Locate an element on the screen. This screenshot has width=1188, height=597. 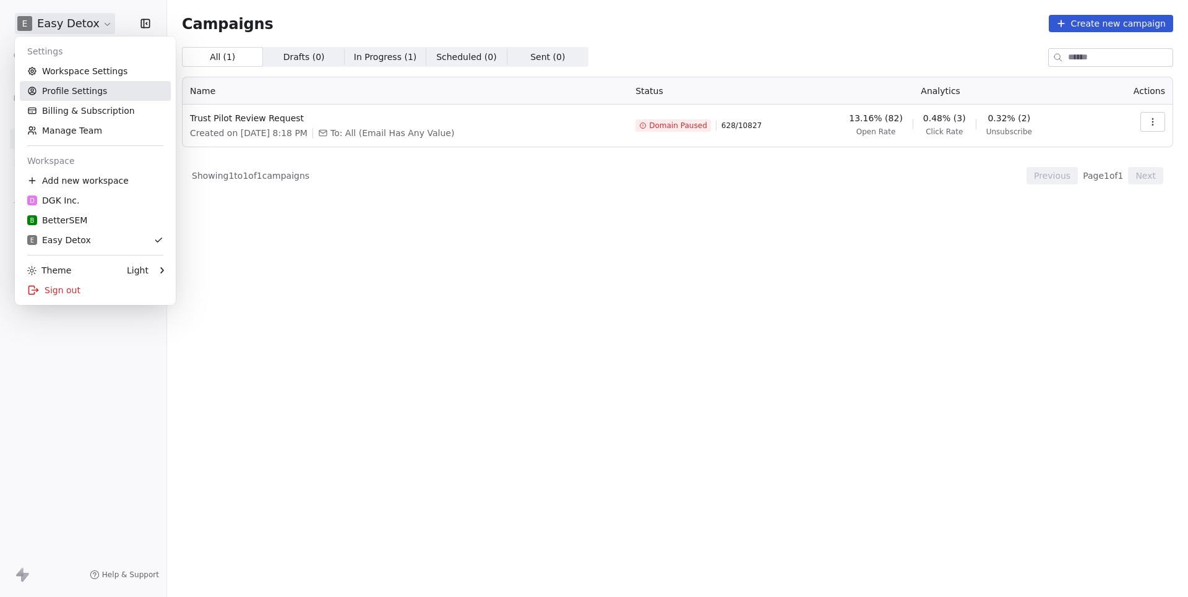
span: D is located at coordinates (32, 201).